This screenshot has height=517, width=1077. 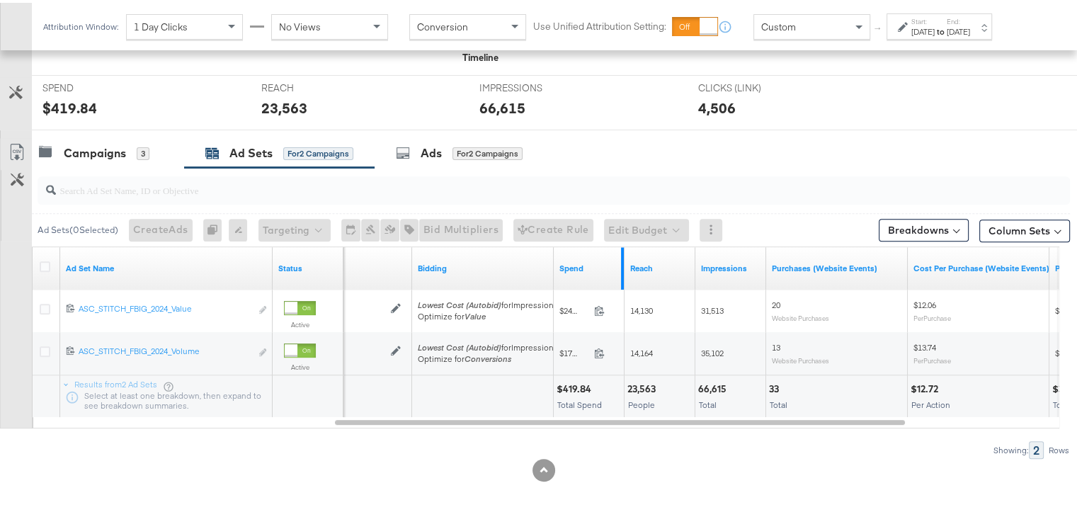 I want to click on div: Timeline, so click(x=480, y=55).